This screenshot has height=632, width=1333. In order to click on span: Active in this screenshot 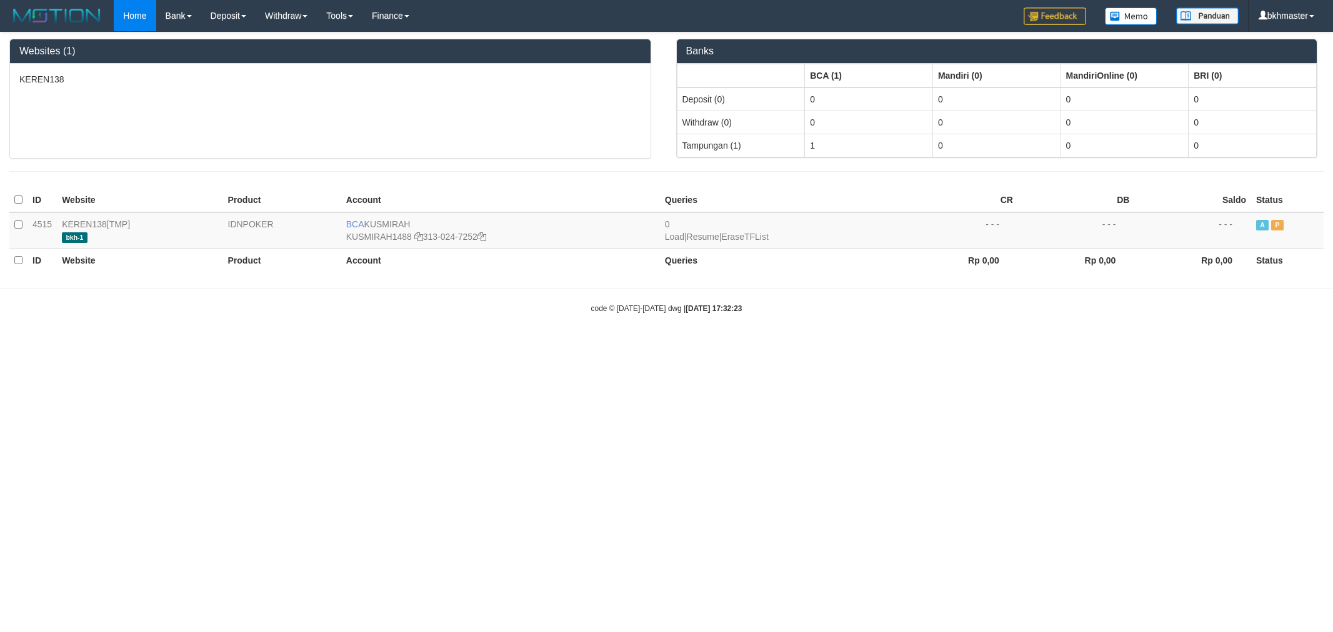, I will do `click(1262, 225)`.